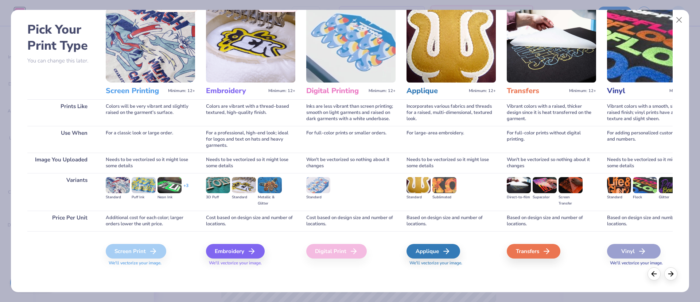 The image size is (700, 302). I want to click on img: Sublimated, so click(445, 185).